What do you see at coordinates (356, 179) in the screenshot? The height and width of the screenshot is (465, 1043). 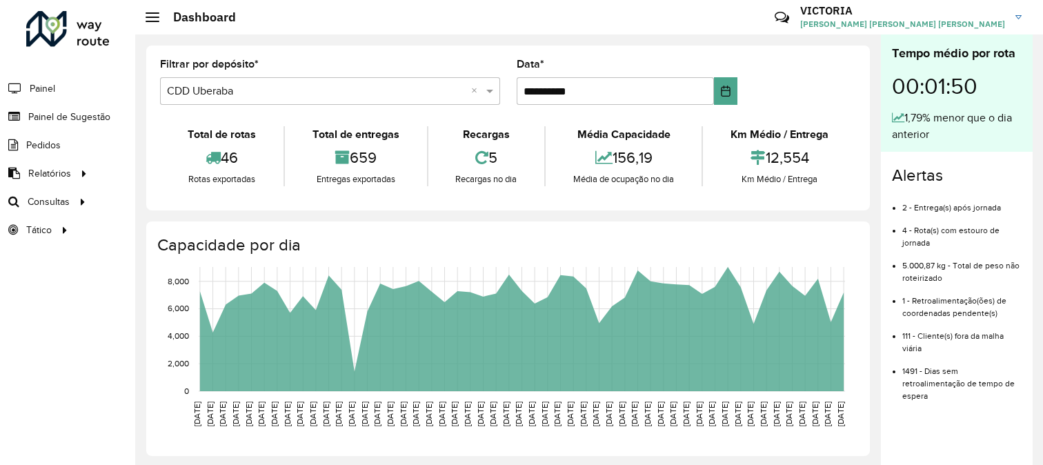 I see `div: Entregas exportadas` at bounding box center [356, 179].